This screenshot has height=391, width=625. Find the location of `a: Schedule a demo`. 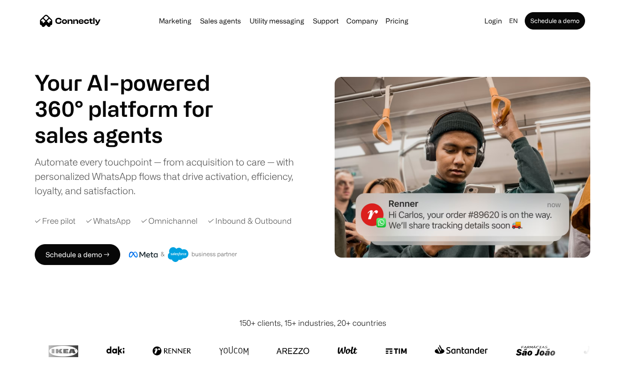

a: Schedule a demo is located at coordinates (555, 21).